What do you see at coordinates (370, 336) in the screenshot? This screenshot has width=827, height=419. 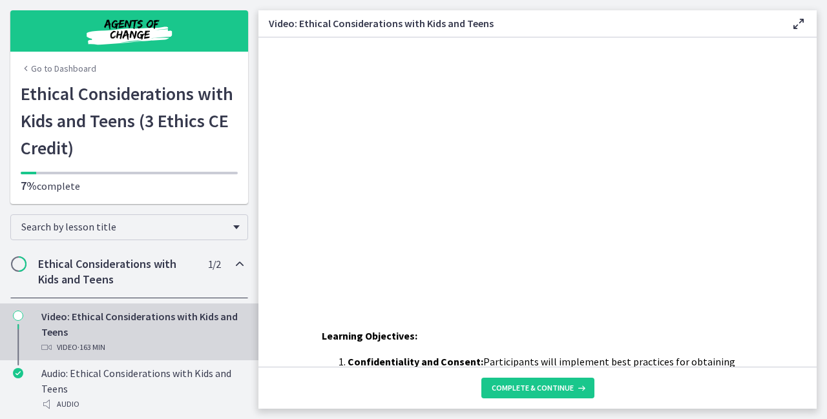 I see `span: Learning Objectives:` at bounding box center [370, 336].